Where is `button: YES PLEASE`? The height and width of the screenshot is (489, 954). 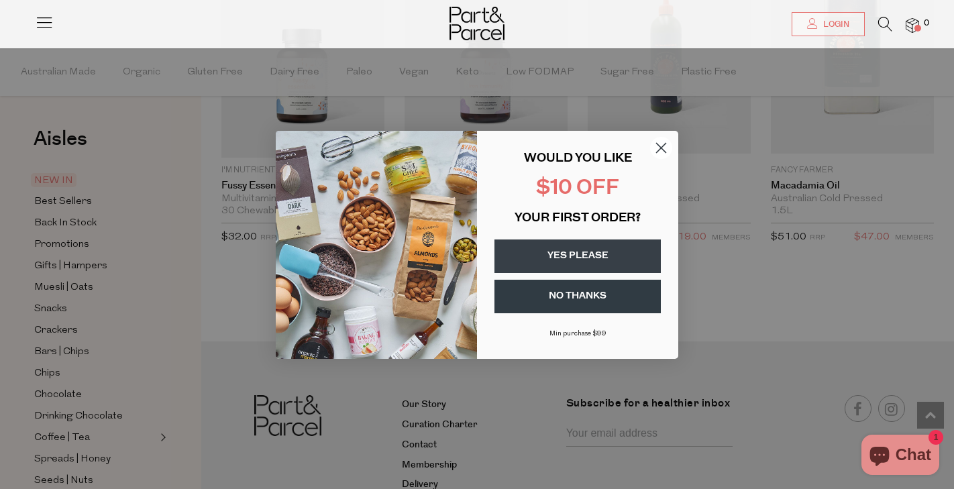
button: YES PLEASE is located at coordinates (578, 256).